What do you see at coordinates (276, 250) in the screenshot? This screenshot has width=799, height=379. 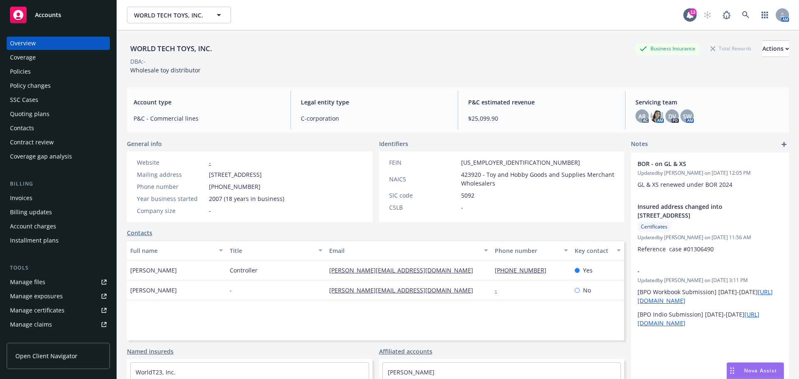 I see `button: Title` at bounding box center [276, 250].